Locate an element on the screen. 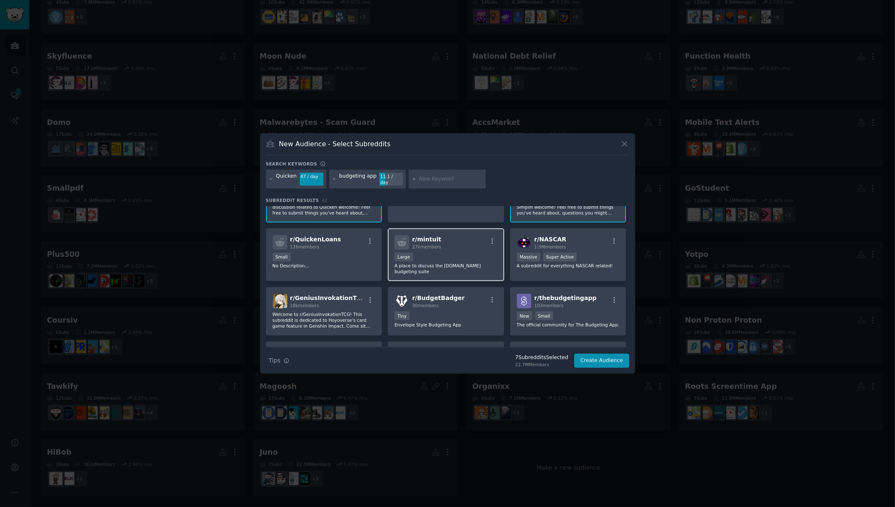  img: GeniusInvokationTCG is located at coordinates (280, 301).